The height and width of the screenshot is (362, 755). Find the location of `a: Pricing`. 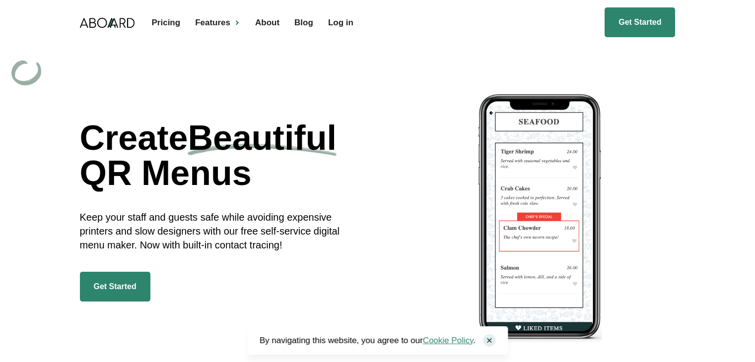

a: Pricing is located at coordinates (164, 22).